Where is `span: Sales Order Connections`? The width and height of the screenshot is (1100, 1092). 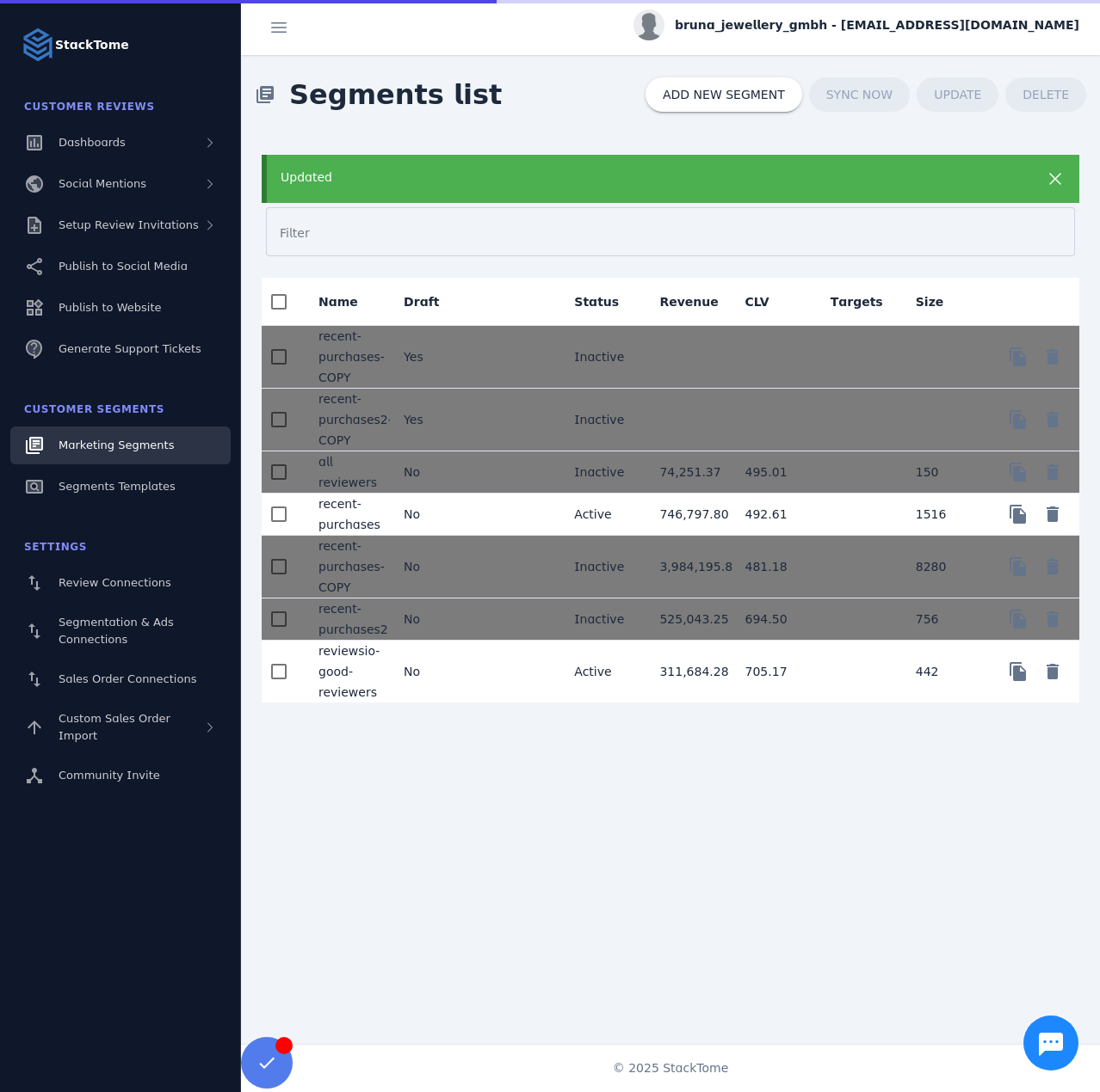 span: Sales Order Connections is located at coordinates (128, 678).